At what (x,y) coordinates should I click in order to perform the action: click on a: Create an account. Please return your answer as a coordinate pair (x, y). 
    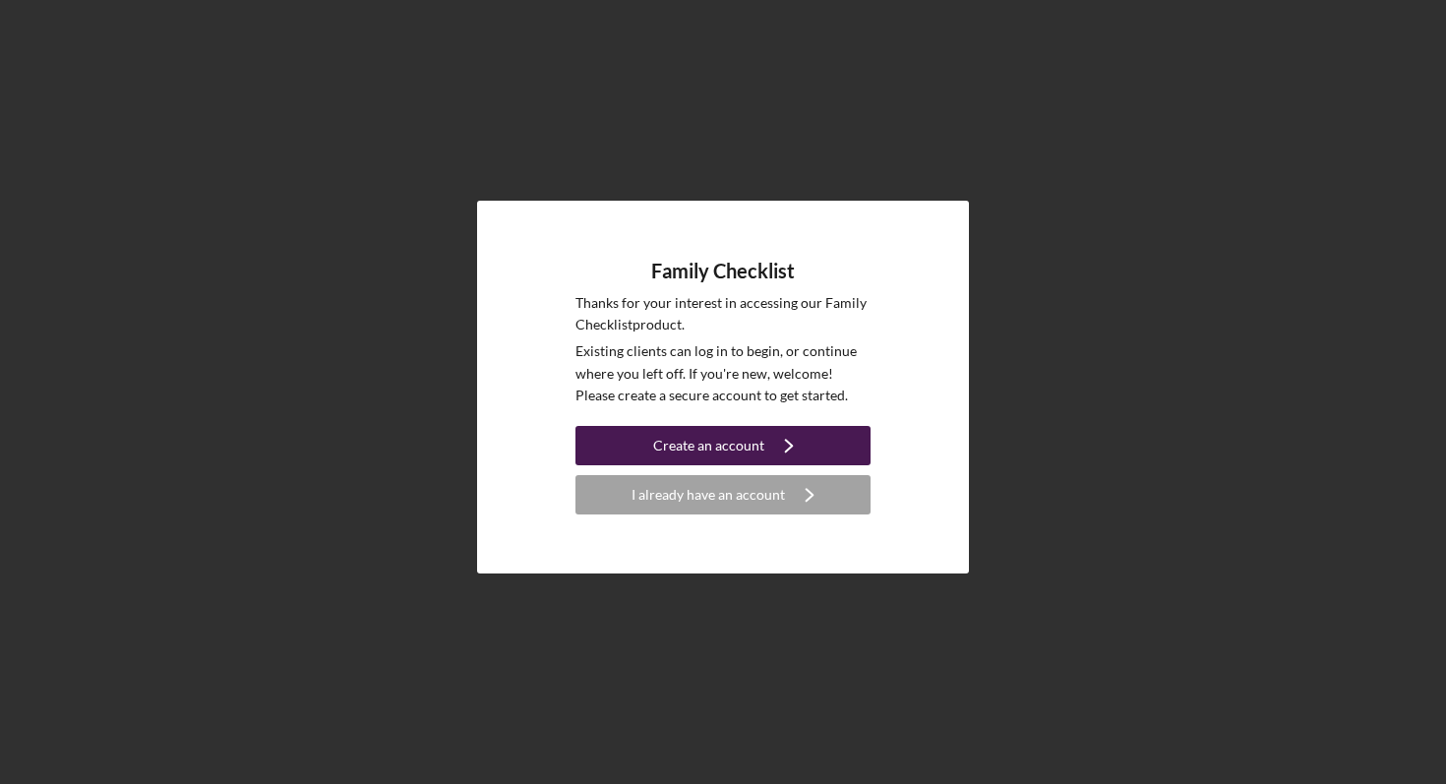
    Looking at the image, I should click on (723, 448).